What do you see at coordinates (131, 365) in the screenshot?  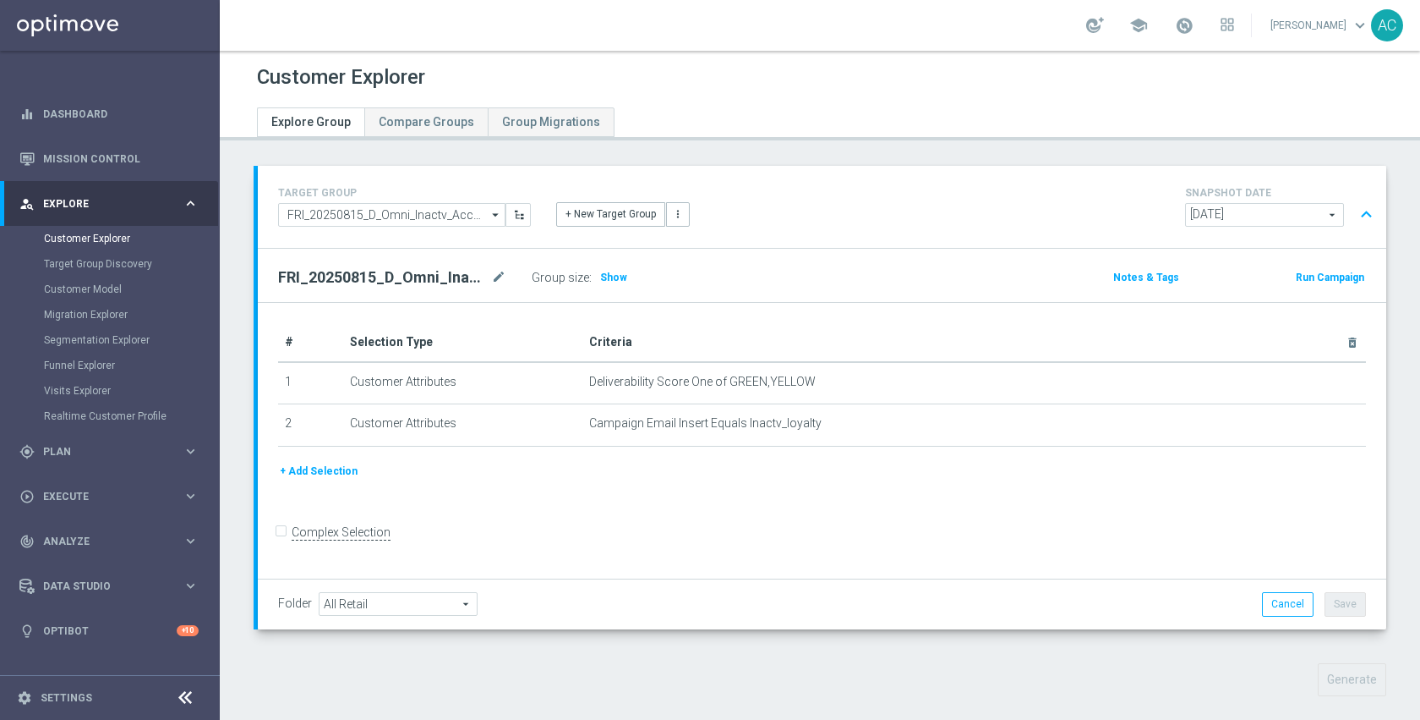 I see `div: Funnel Explorer` at bounding box center [131, 365].